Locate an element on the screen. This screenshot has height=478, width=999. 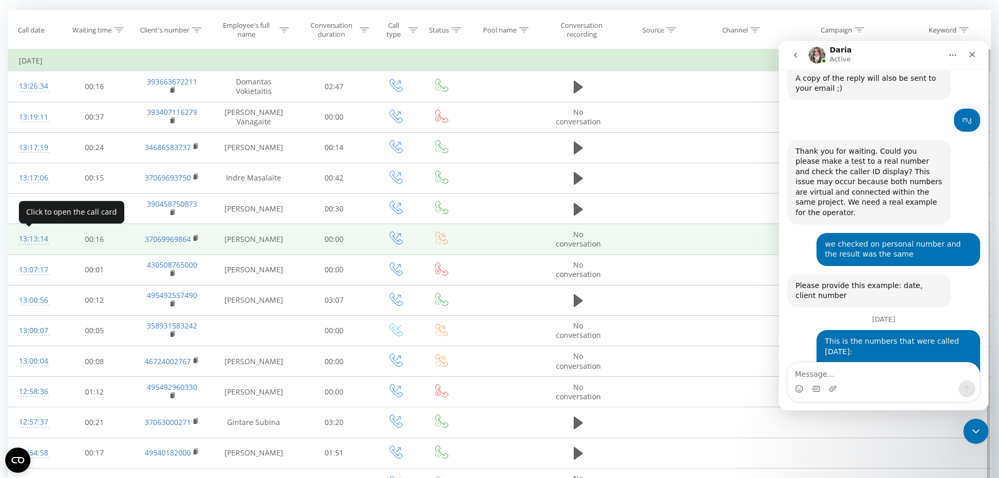
button: Gif picker is located at coordinates (37, 348).